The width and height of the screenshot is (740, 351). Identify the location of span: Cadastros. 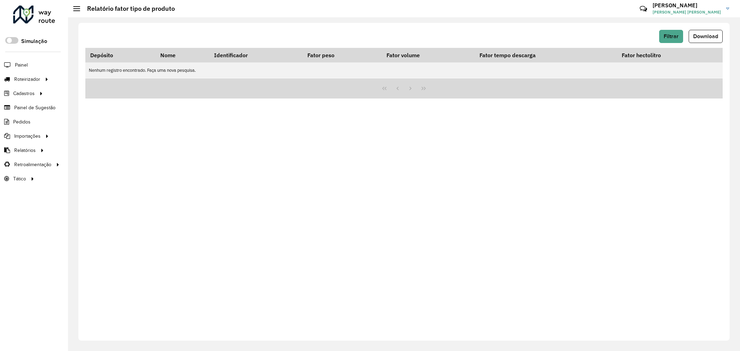
(24, 93).